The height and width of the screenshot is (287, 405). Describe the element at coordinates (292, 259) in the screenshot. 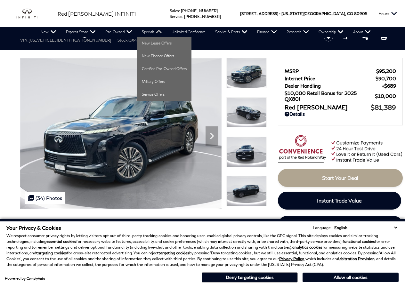

I see `a: Privacy Policy` at that location.